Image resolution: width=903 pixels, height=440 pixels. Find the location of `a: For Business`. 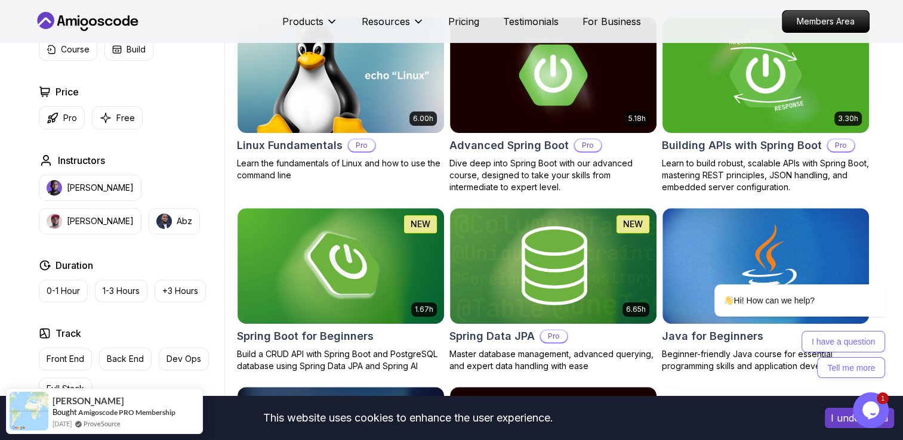

a: For Business is located at coordinates (612, 21).